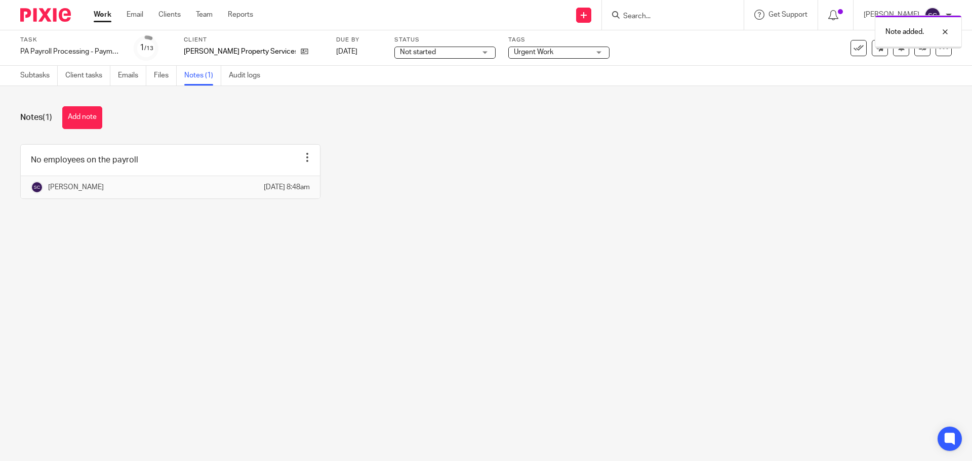 This screenshot has width=972, height=461. I want to click on a: Work, so click(102, 15).